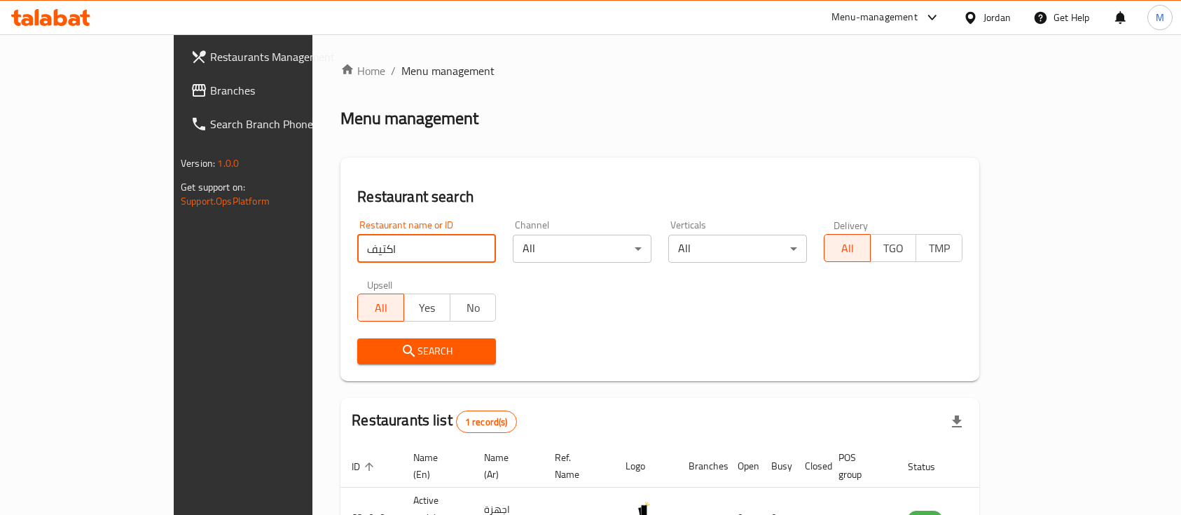 The image size is (1181, 515). What do you see at coordinates (427, 307) in the screenshot?
I see `span: Yes` at bounding box center [427, 307].